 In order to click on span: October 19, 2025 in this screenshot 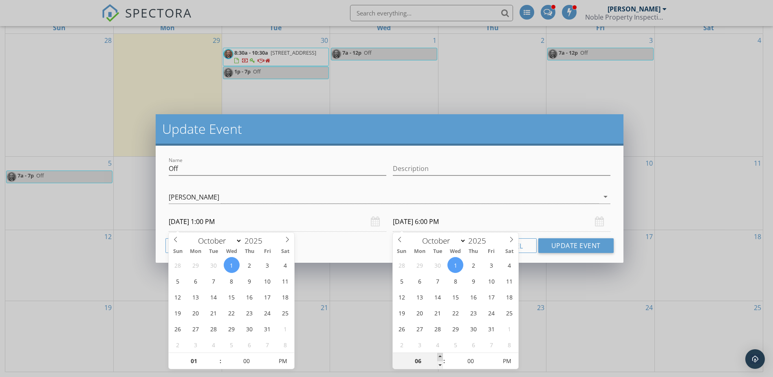, I will do `click(402, 312)`.